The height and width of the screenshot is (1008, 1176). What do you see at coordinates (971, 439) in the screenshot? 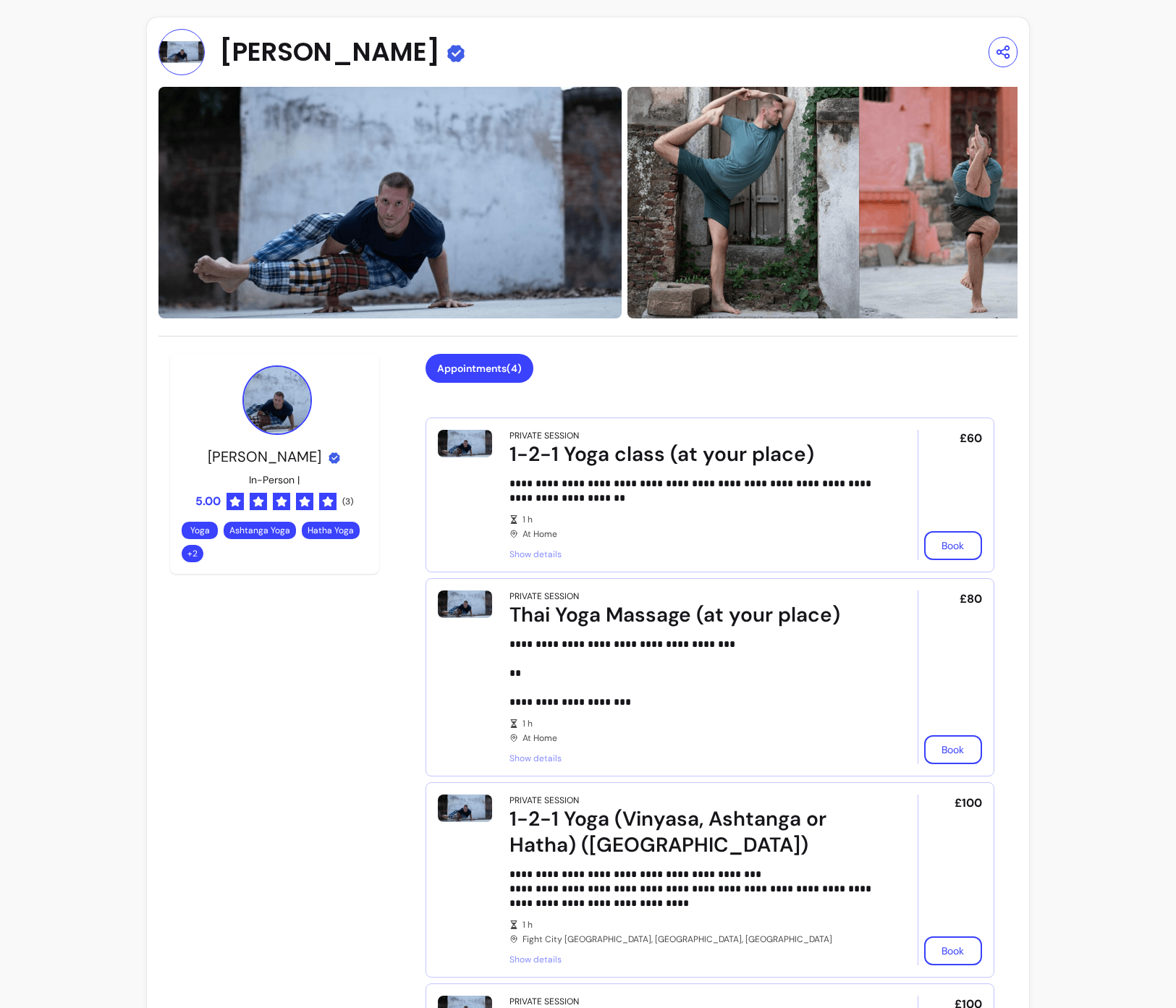
I see `span: £60` at bounding box center [971, 439].